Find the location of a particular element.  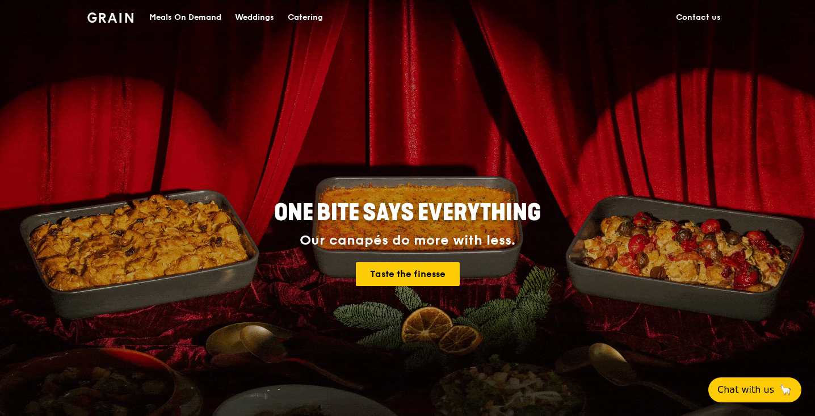

img: Grain is located at coordinates (110, 18).